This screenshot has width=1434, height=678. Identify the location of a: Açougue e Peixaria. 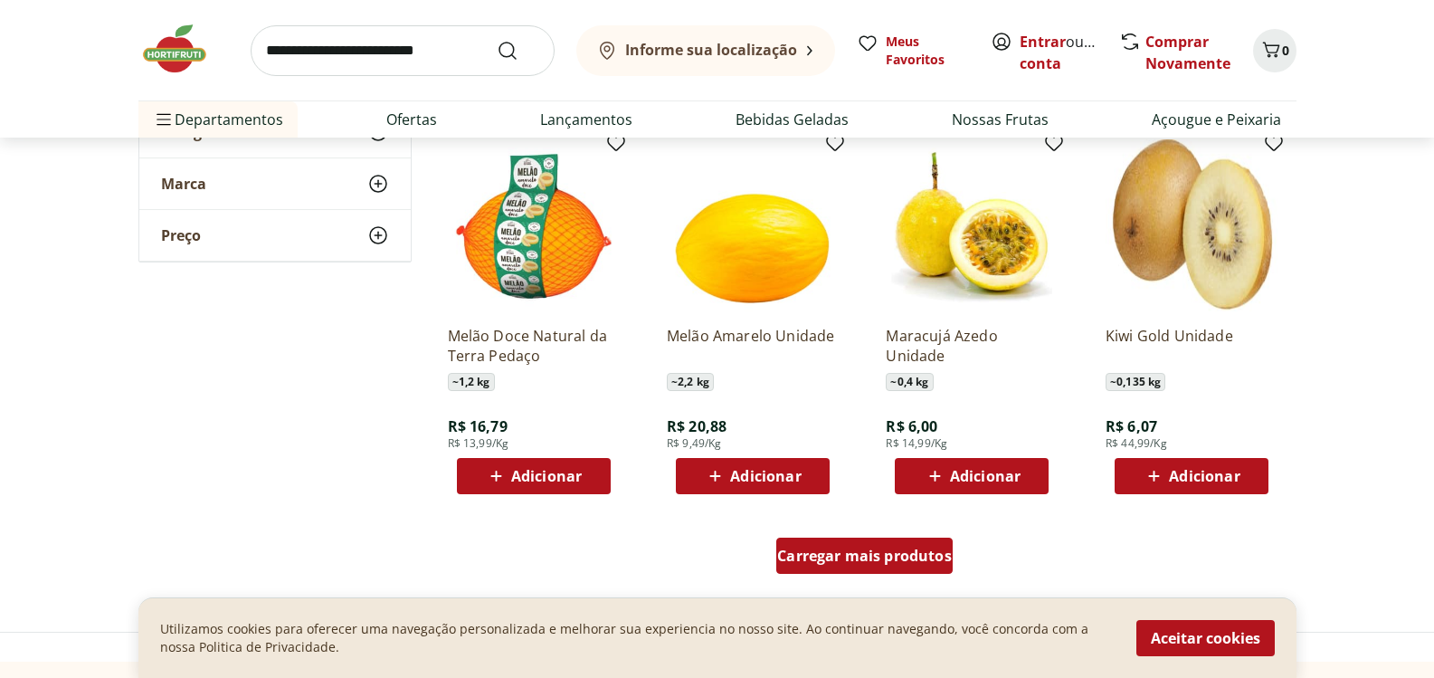
(1216, 119).